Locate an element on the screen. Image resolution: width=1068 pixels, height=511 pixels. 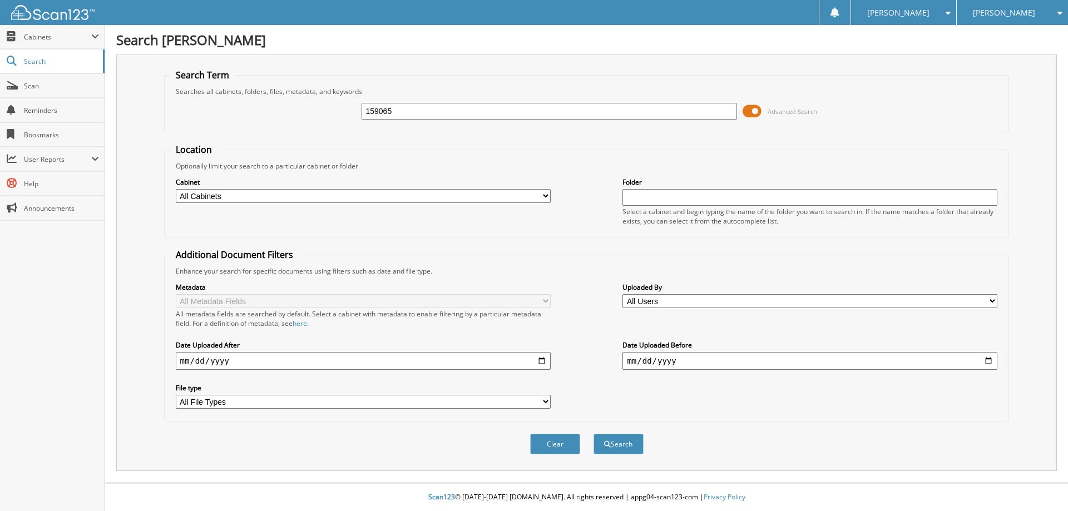
input: end is located at coordinates (810, 361).